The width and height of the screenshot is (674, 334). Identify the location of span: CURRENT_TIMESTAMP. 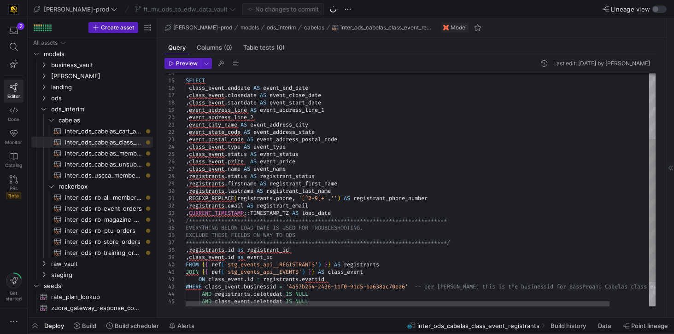
(216, 213).